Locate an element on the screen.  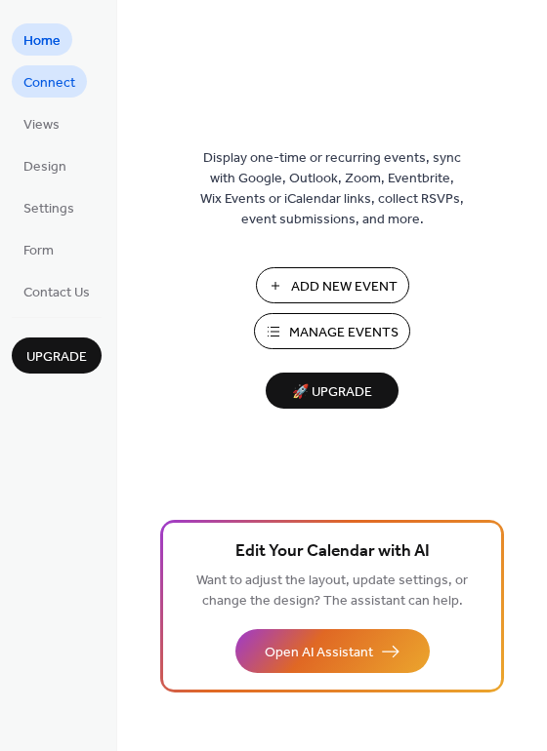
a: Home is located at coordinates (42, 39).